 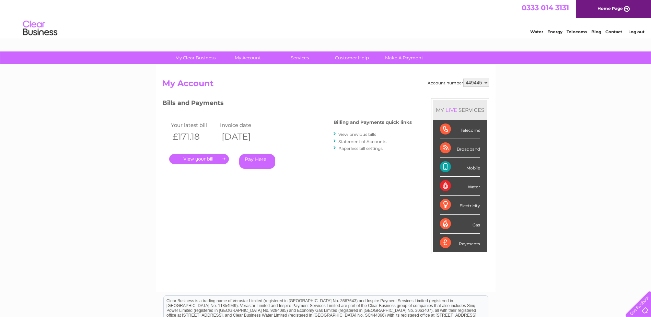 What do you see at coordinates (613, 32) in the screenshot?
I see `a: Contact` at bounding box center [613, 32].